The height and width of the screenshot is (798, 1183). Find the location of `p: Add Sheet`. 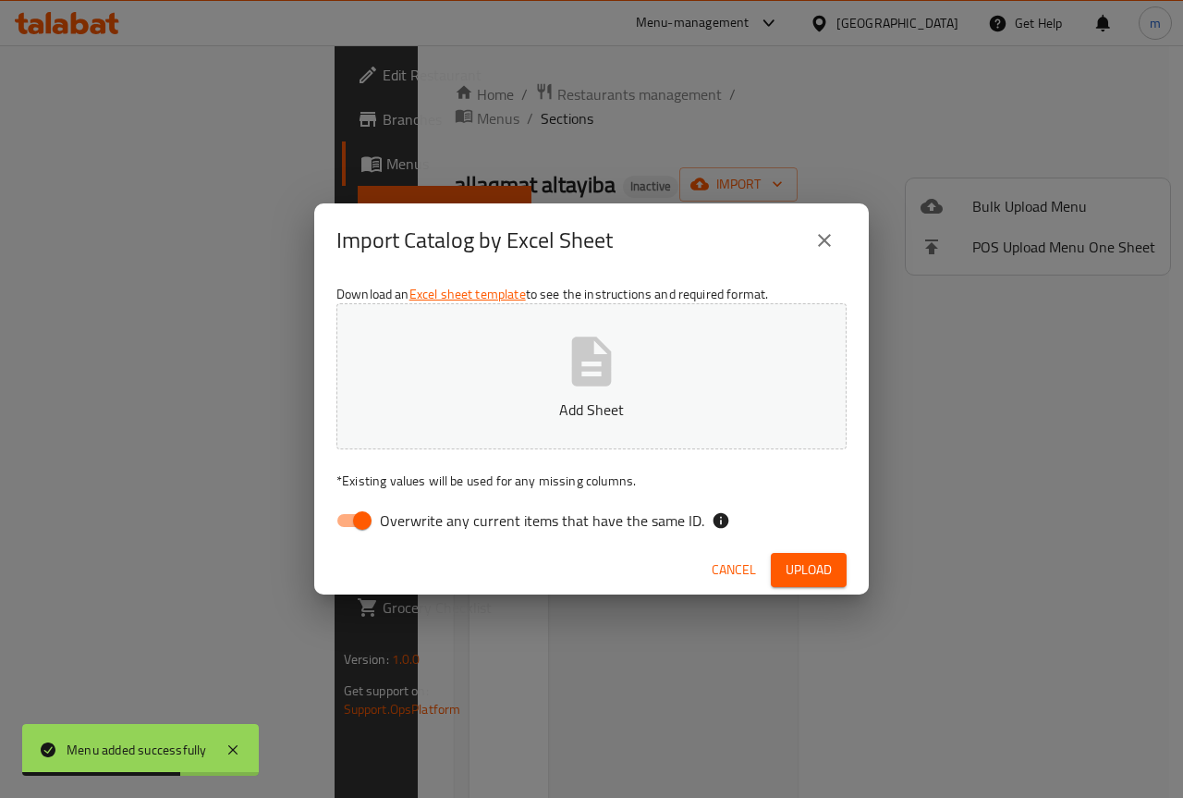

p: Add Sheet is located at coordinates (592, 409).